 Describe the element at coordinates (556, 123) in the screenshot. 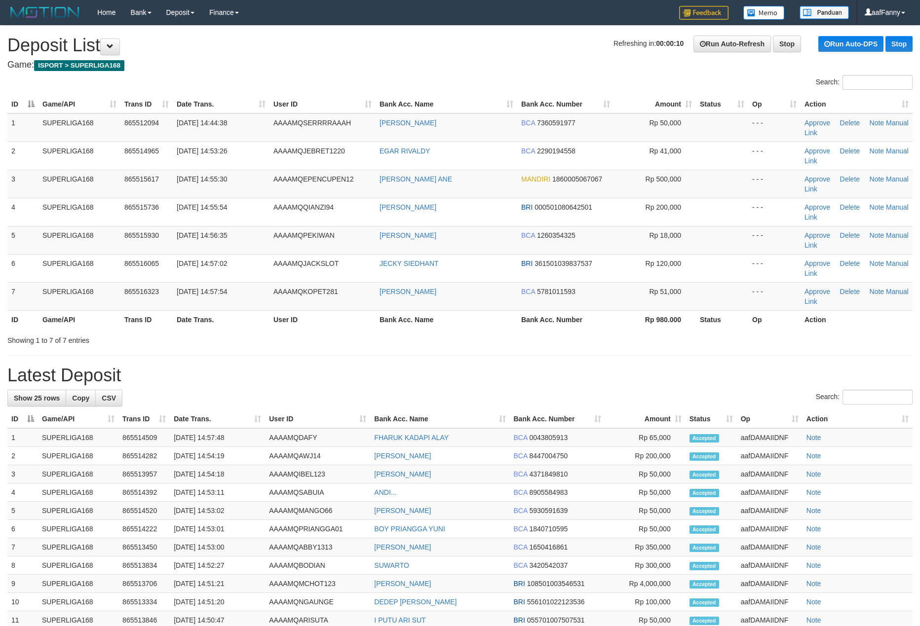

I see `span: Copy 7360591977 to clipboard` at that location.